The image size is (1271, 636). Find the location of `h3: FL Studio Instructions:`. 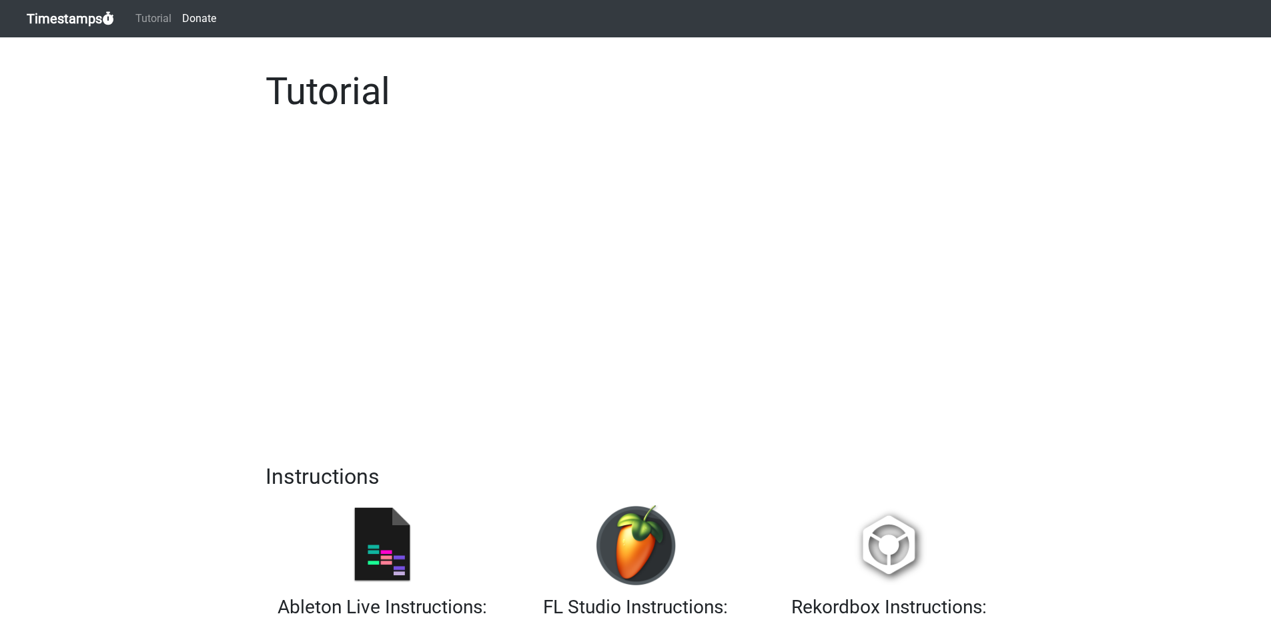

h3: FL Studio Instructions: is located at coordinates (636, 607).